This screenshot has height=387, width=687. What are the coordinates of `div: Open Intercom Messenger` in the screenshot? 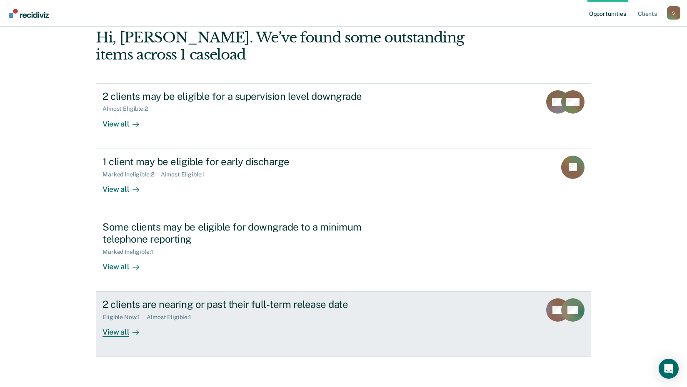 It's located at (669, 369).